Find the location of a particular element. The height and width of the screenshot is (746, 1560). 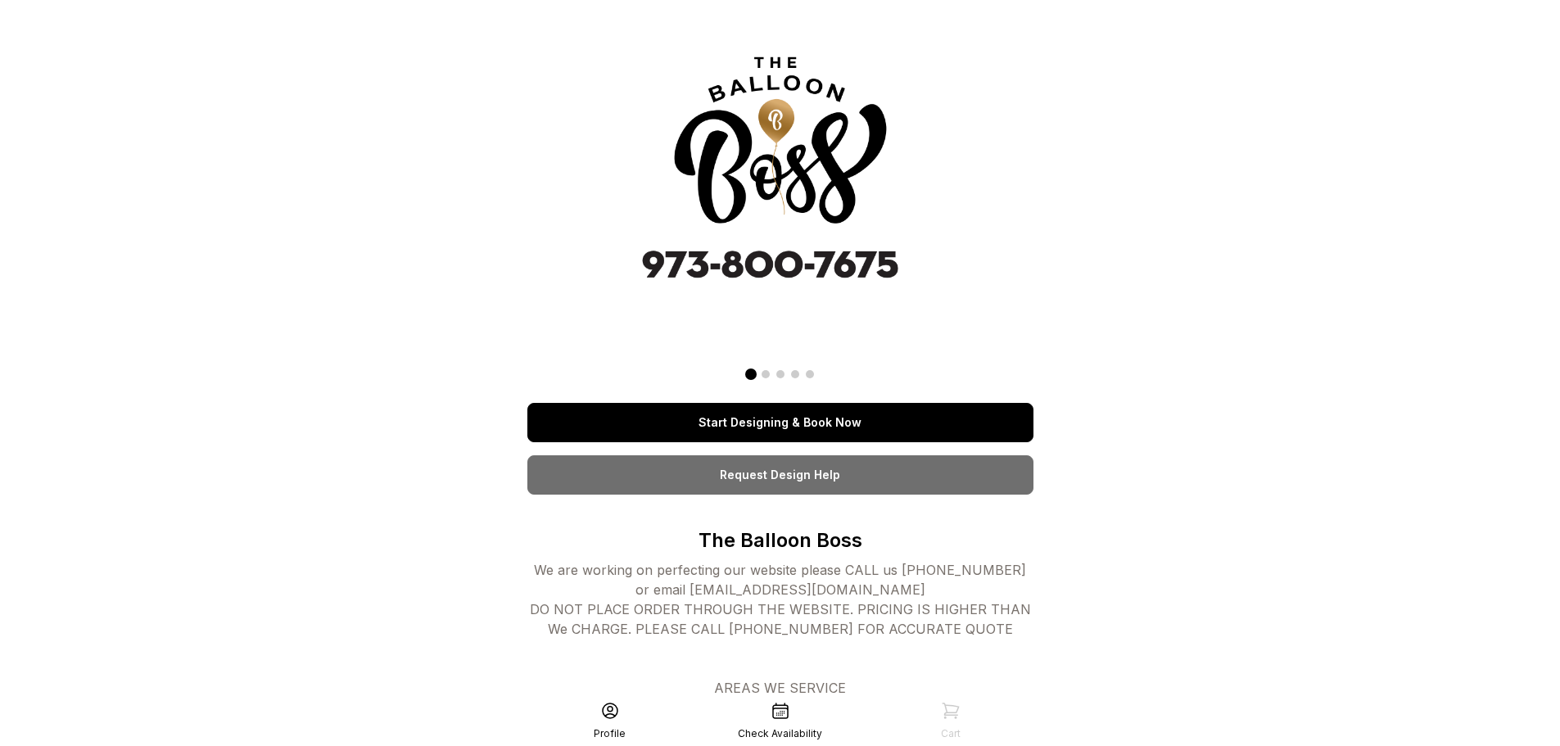

div: Profile is located at coordinates (609, 734).